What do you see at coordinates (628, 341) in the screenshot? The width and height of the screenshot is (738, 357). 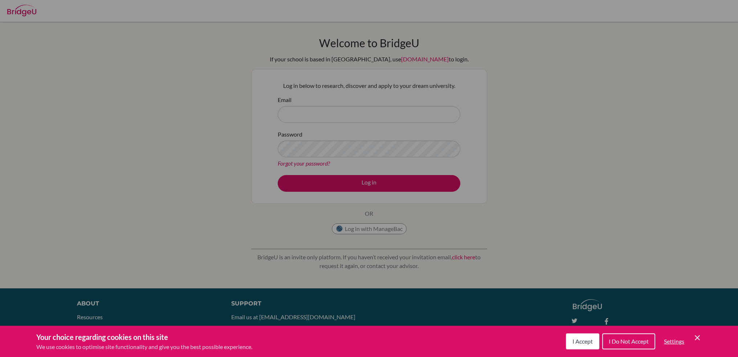 I see `button: I Do Not Accept` at bounding box center [628, 341].